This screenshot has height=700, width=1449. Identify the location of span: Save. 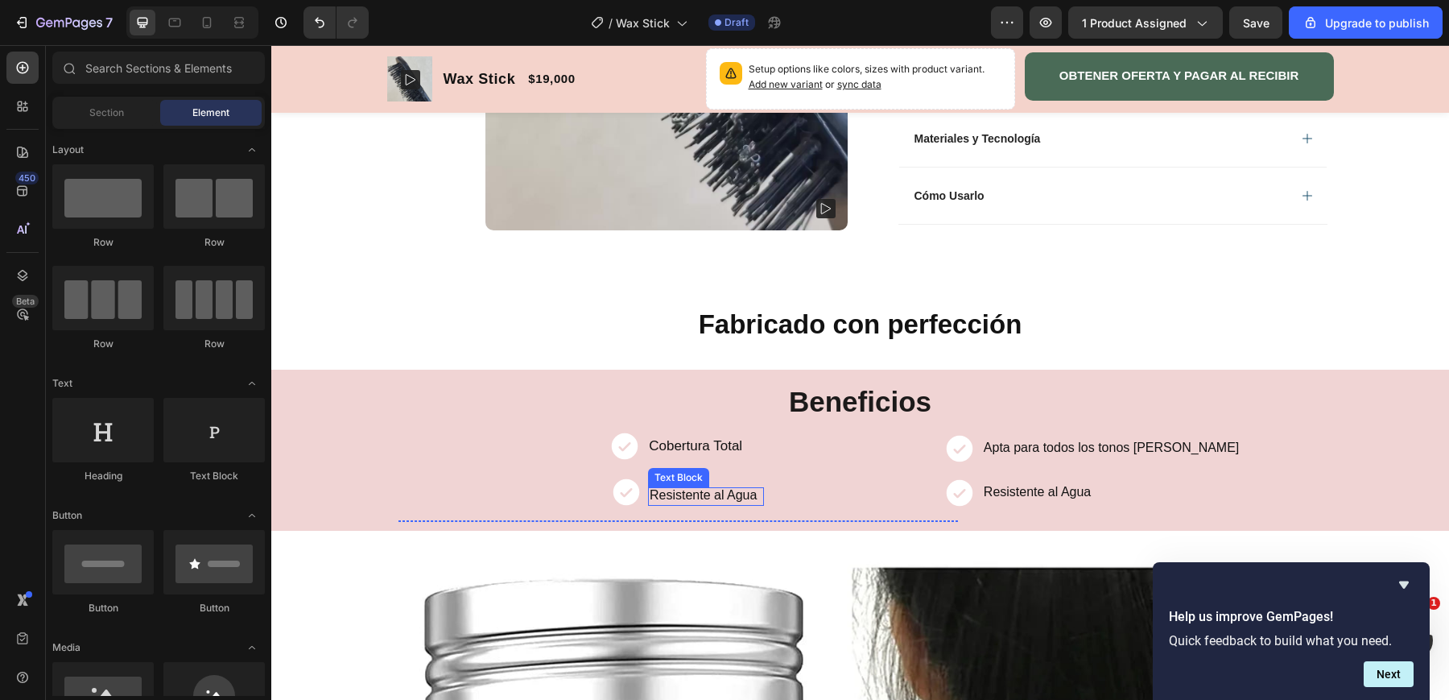
(1256, 23).